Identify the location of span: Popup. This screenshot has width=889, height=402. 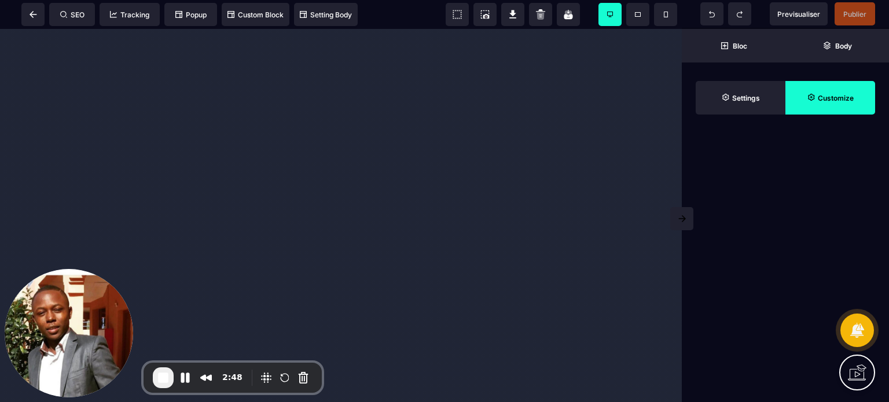
(191, 14).